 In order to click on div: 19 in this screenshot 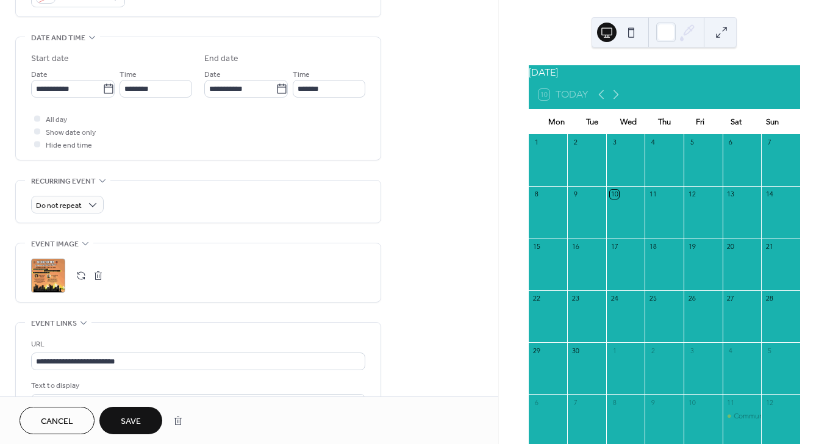, I will do `click(691, 246)`.